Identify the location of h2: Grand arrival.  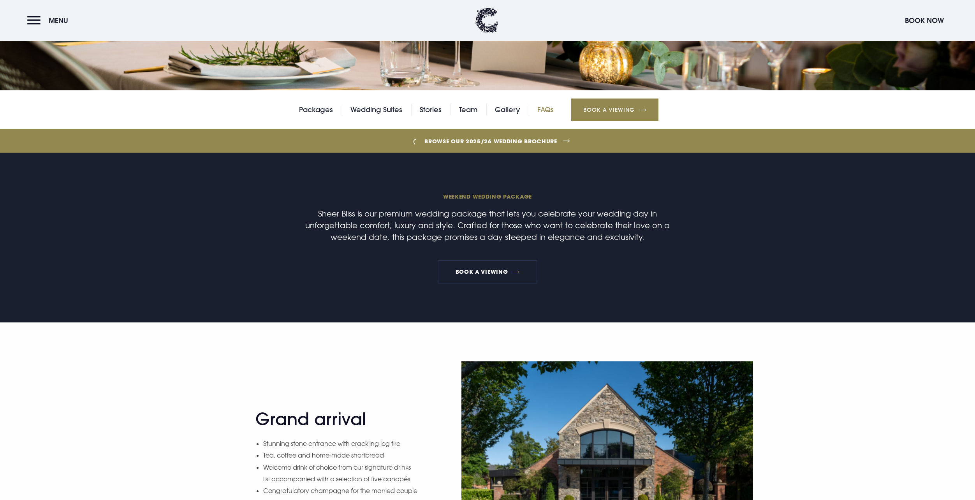
(331, 419).